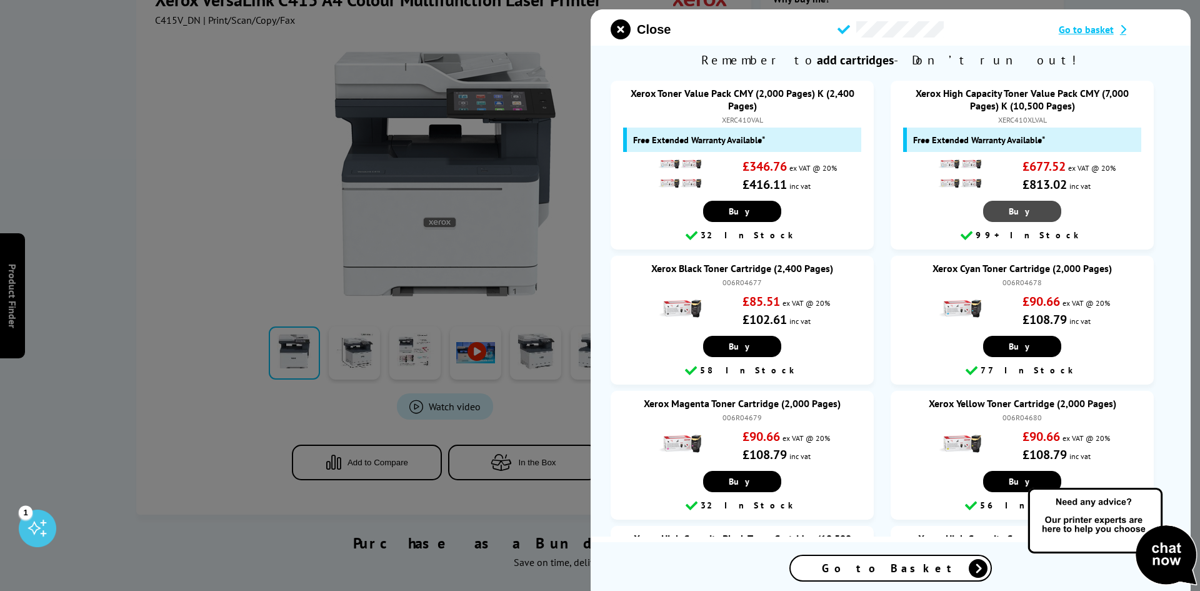 Image resolution: width=1200 pixels, height=591 pixels. I want to click on div: 1, so click(26, 512).